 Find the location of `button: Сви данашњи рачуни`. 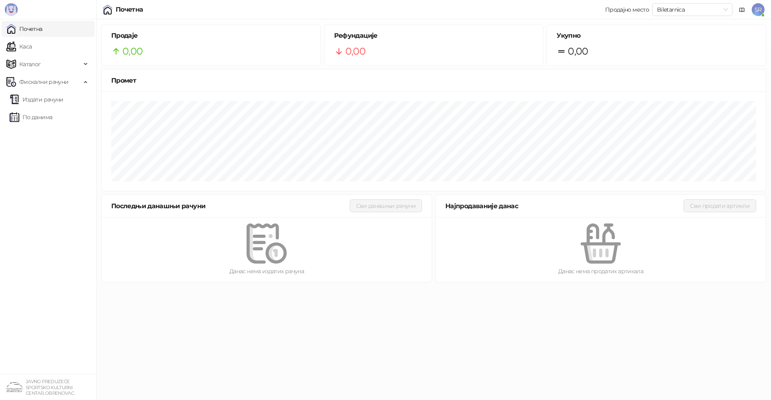

button: Сви данашњи рачуни is located at coordinates (386, 206).